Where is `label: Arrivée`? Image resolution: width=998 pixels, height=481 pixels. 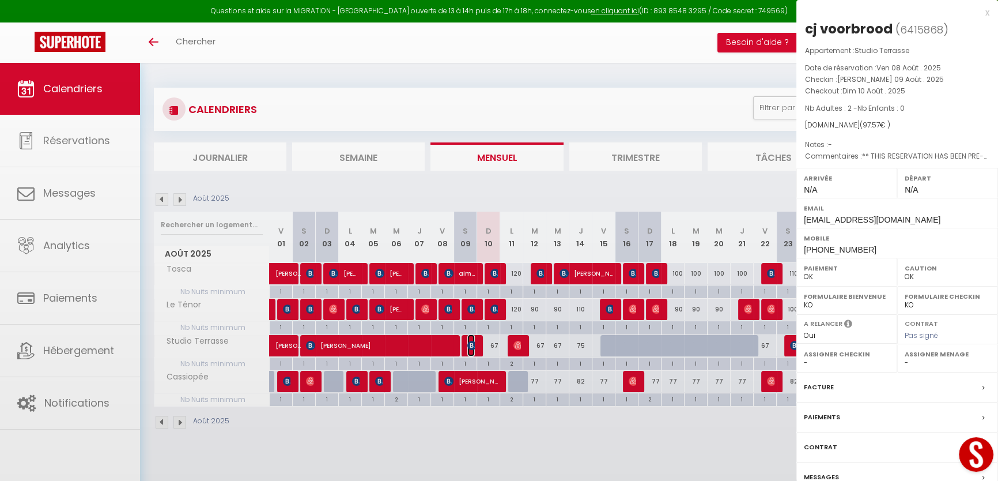
label: Arrivée is located at coordinates (847, 178).